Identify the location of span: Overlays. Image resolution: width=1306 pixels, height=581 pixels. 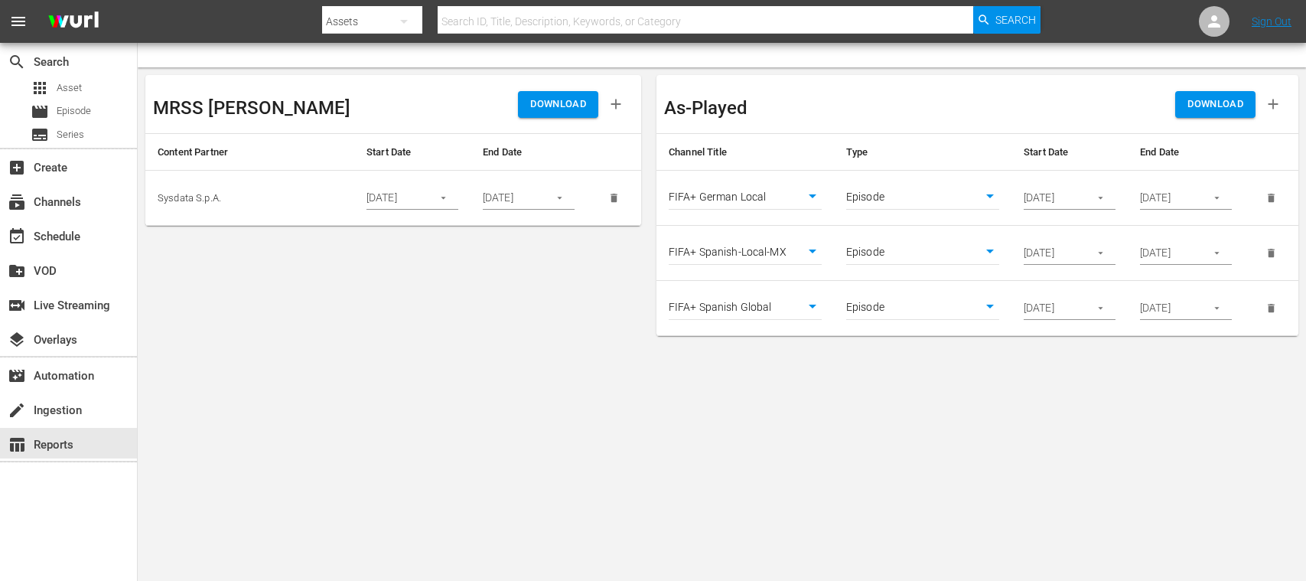
(17, 340).